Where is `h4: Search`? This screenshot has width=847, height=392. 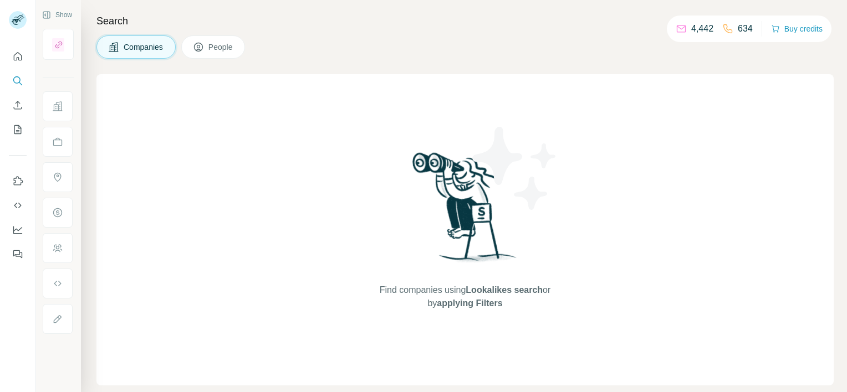 h4: Search is located at coordinates (465, 21).